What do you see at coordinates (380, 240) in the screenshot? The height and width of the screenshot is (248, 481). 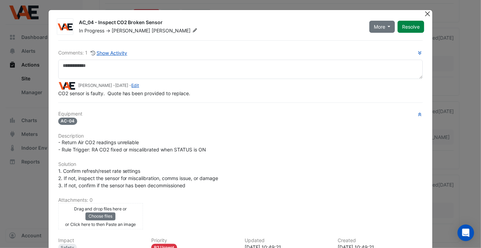 I see `h6: Created` at bounding box center [380, 240].